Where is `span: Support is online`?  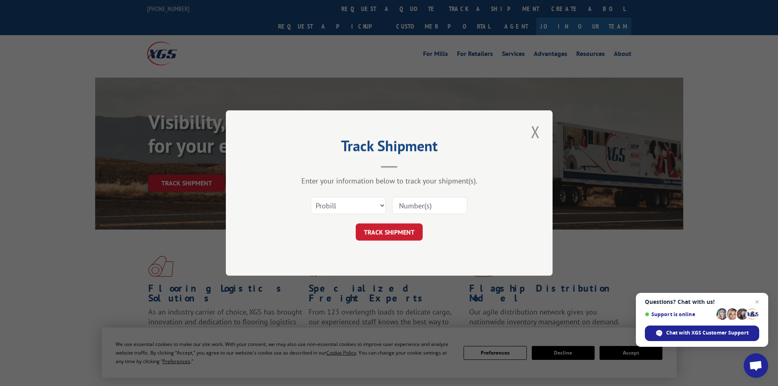
span: Support is online is located at coordinates (679, 314).